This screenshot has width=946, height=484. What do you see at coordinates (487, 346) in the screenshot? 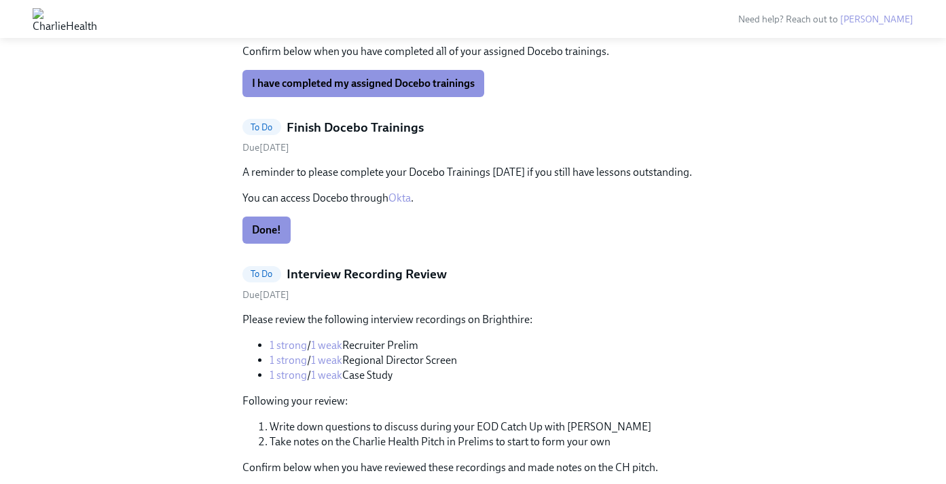
I see `li: / Recruiter Prelim` at bounding box center [487, 346].